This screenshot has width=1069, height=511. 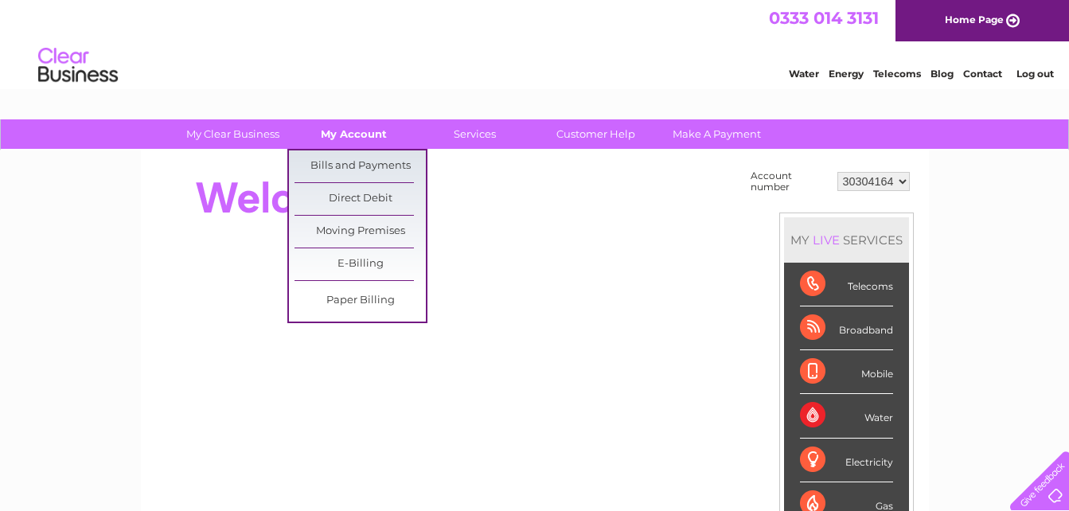 I want to click on a: My Account, so click(x=353, y=134).